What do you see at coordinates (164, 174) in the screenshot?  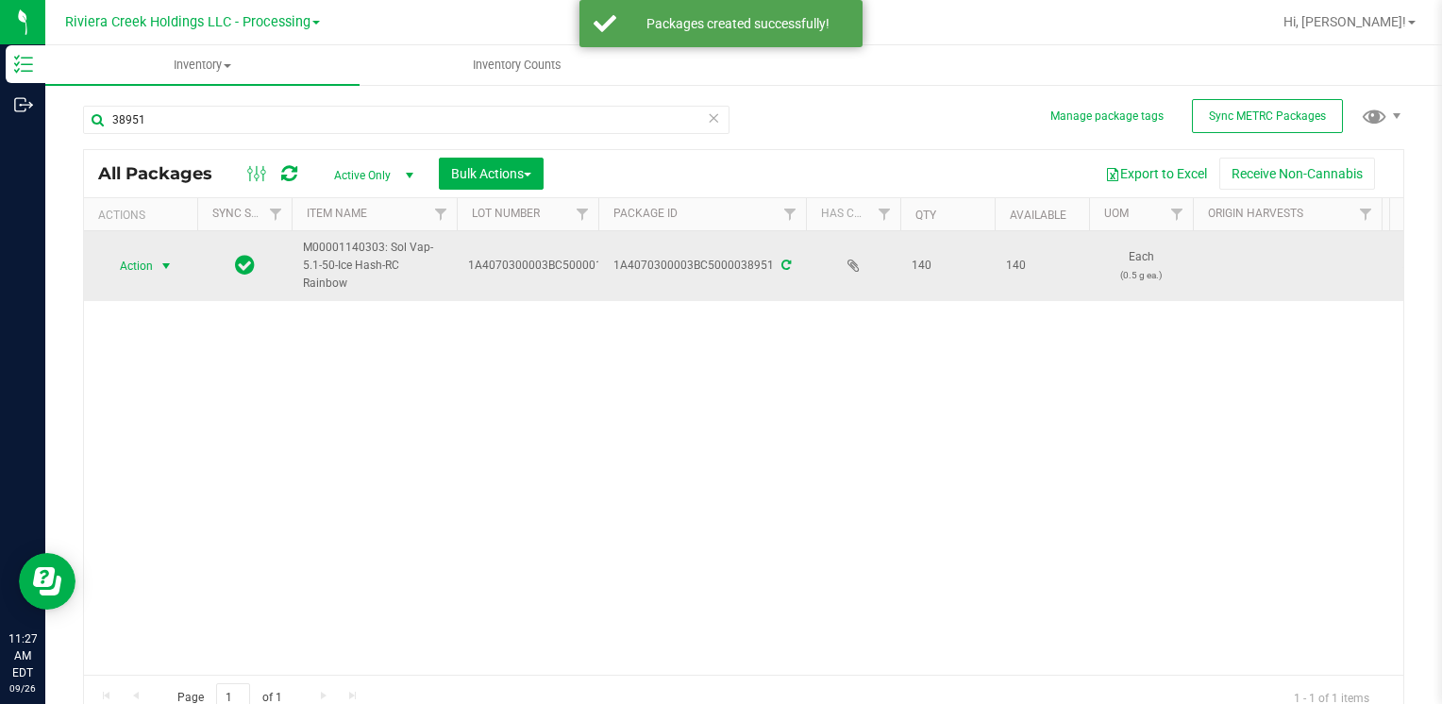 I see `span: All Packages` at bounding box center [164, 174].